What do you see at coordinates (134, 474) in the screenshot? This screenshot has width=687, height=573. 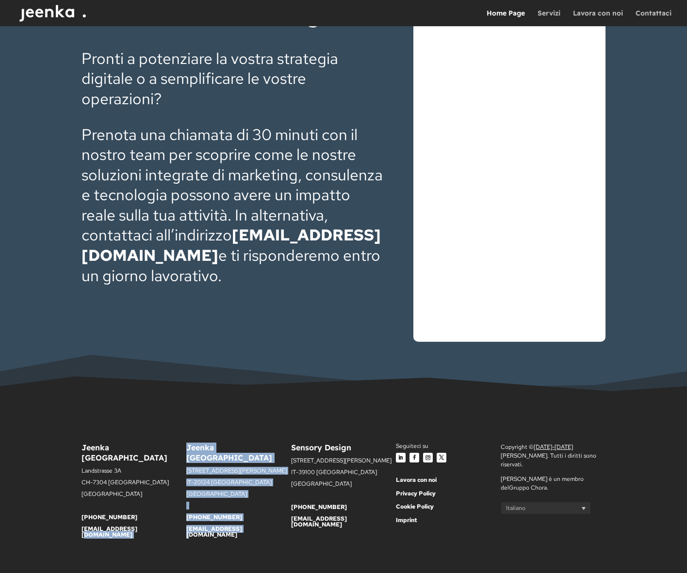 I see `p: Landstrasse 3A` at bounding box center [134, 474].